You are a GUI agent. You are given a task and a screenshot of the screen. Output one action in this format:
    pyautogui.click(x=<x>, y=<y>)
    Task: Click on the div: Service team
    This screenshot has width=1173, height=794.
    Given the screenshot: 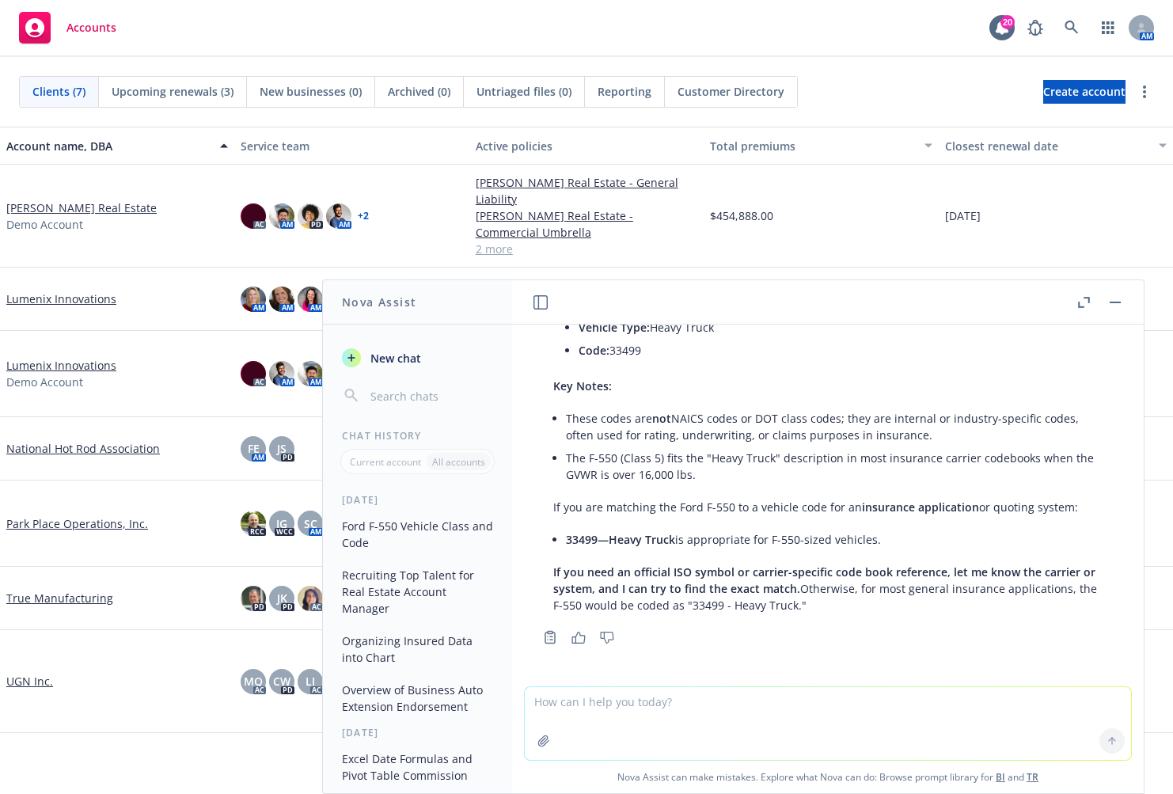 What is the action you would take?
    pyautogui.click(x=352, y=146)
    